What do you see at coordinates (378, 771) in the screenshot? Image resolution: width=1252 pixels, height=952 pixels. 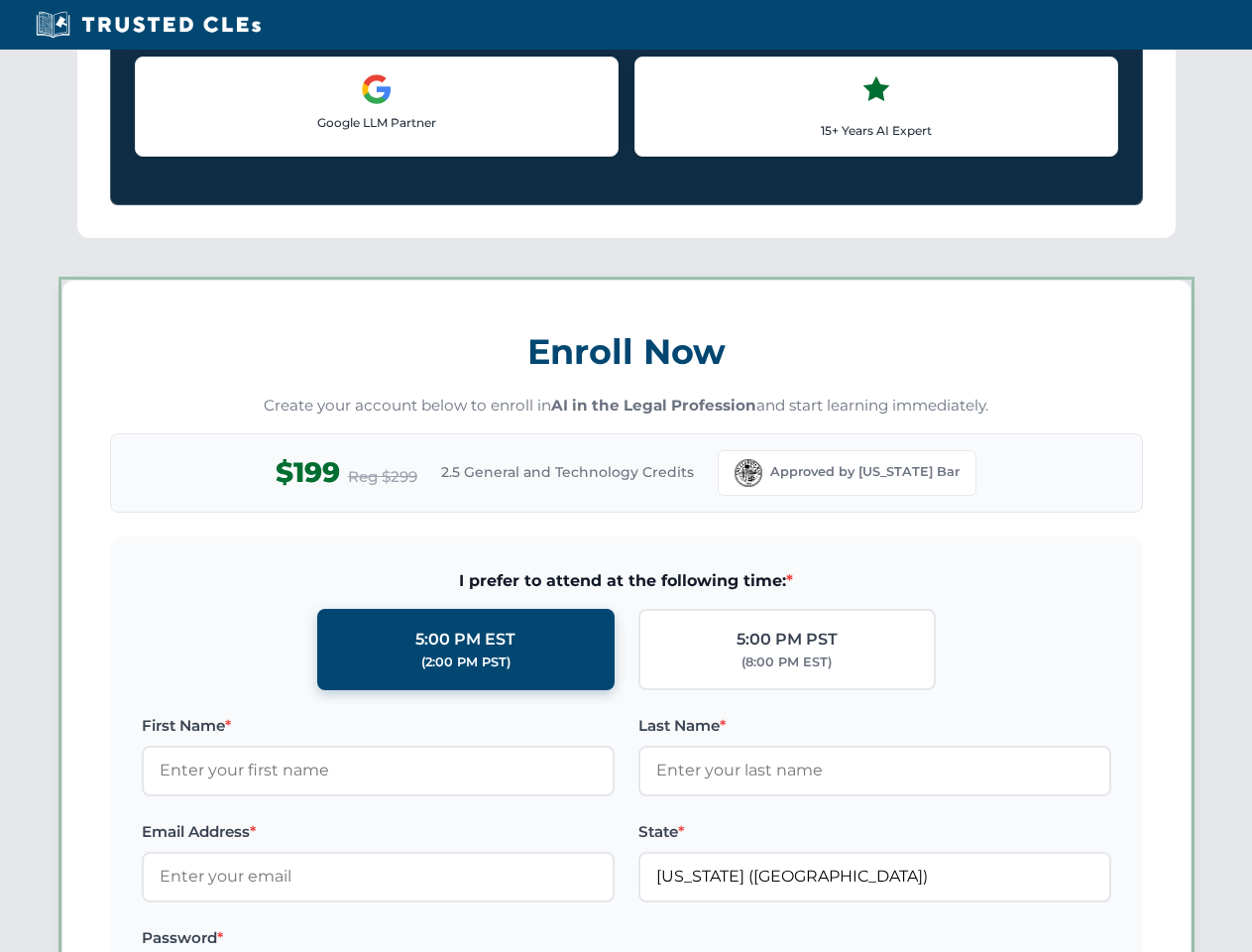 I see `input: Enter your first name` at bounding box center [378, 771].